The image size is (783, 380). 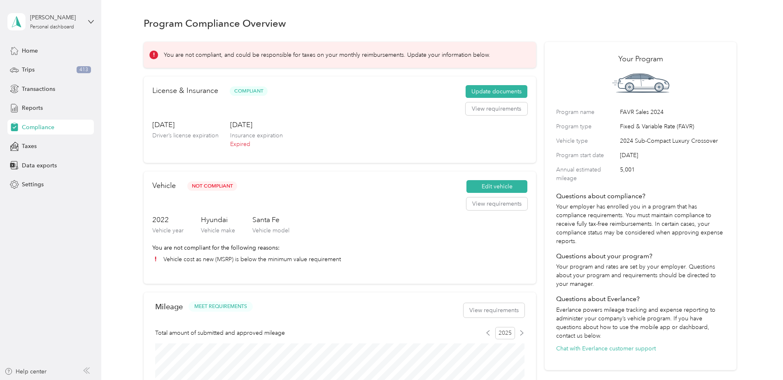 What do you see at coordinates (84, 70) in the screenshot?
I see `span: 413` at bounding box center [84, 70].